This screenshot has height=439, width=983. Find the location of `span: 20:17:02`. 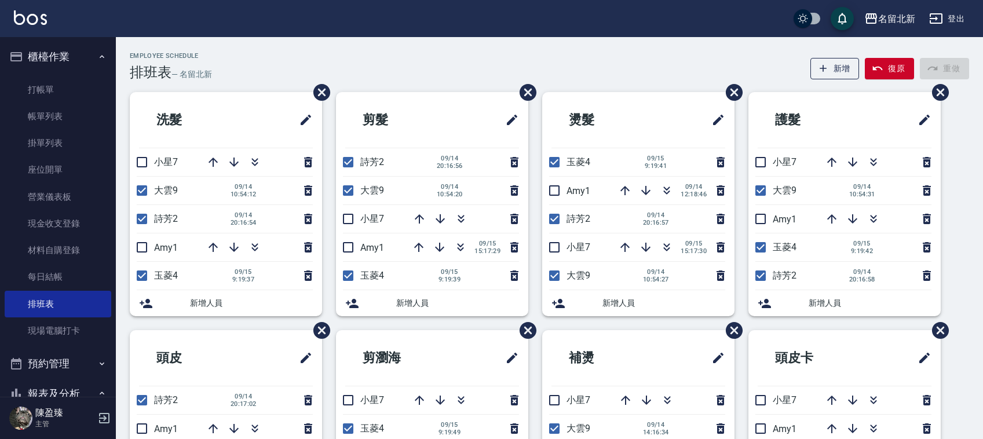

span: 20:17:02 is located at coordinates (243, 404).